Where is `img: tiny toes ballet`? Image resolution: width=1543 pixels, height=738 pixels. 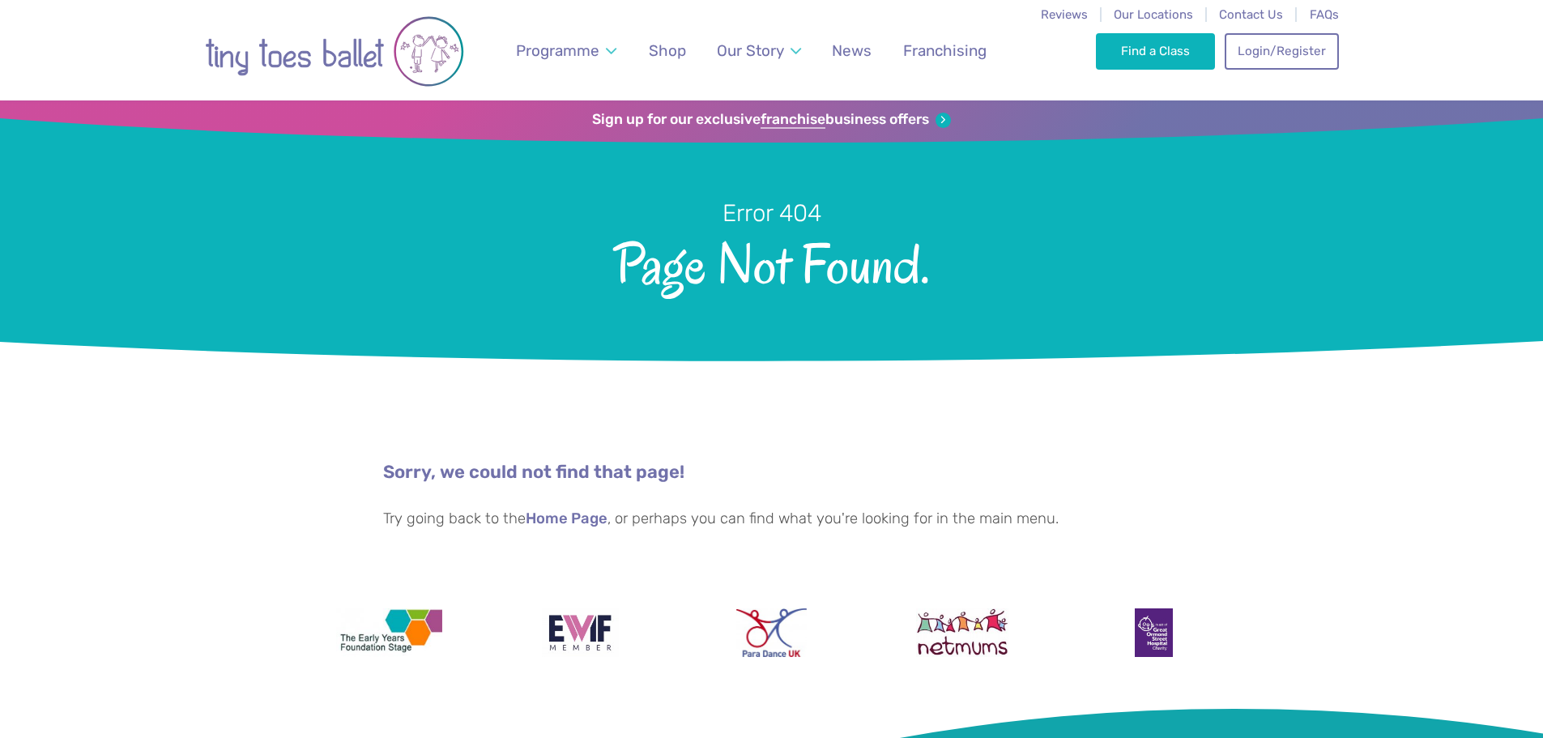 img: tiny toes ballet is located at coordinates (335, 51).